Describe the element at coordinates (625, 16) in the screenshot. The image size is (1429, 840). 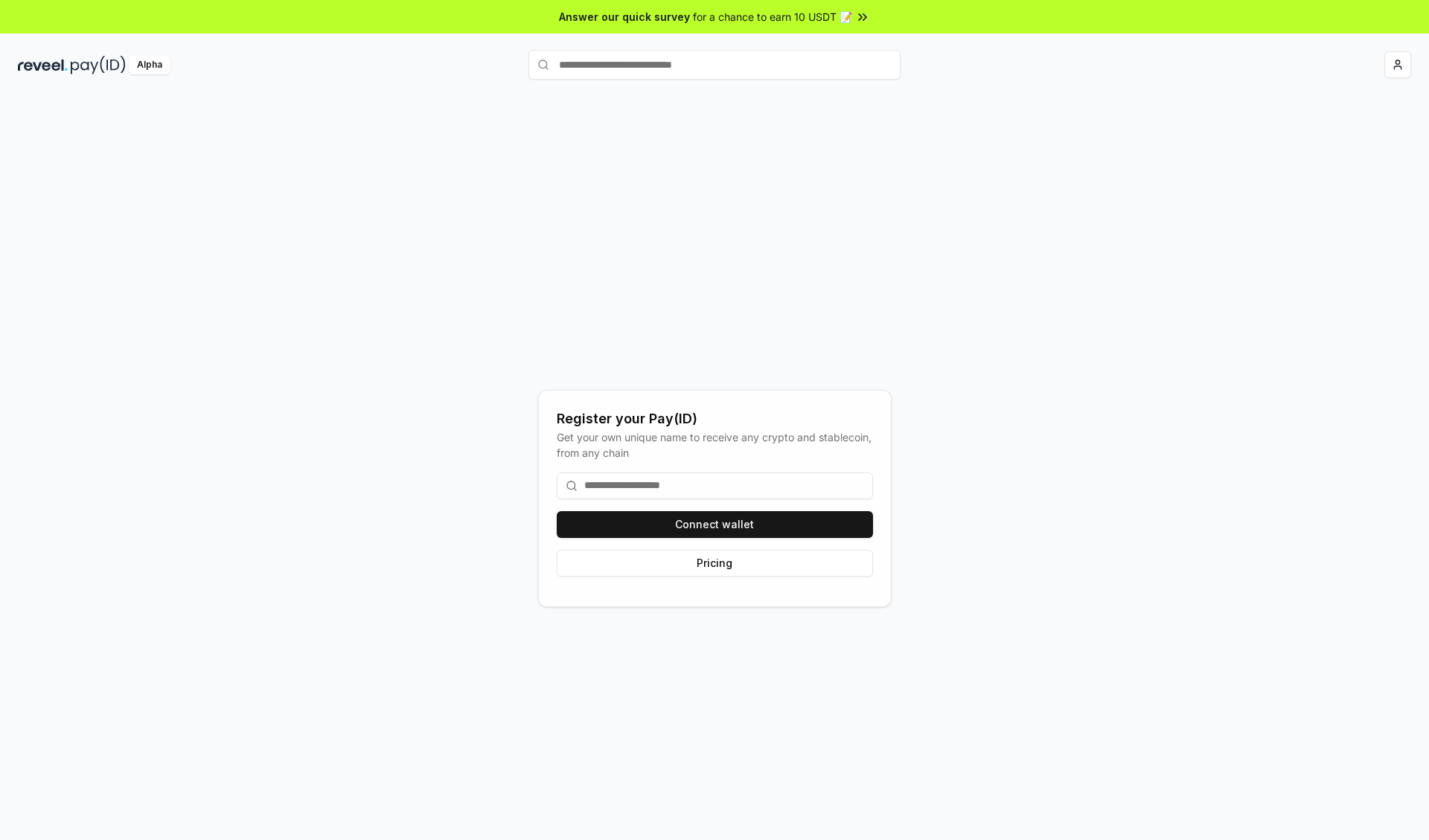
I see `span: Answer our quick survey` at that location.